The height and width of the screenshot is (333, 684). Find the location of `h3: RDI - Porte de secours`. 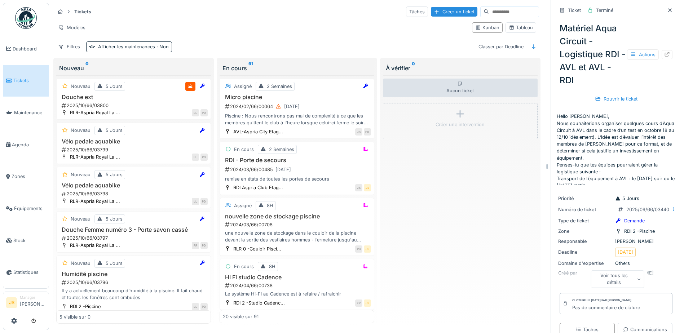

h3: RDI - Porte de secours is located at coordinates (297, 160).